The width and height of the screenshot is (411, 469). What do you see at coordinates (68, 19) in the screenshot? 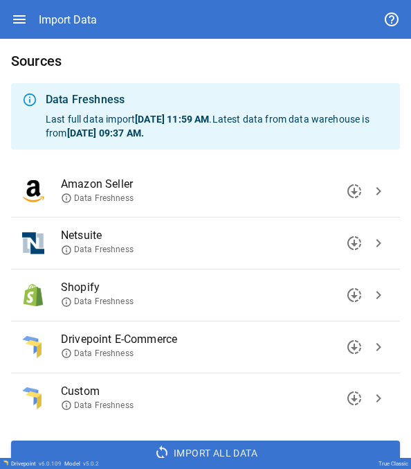
I see `div: Import Data` at bounding box center [68, 19].